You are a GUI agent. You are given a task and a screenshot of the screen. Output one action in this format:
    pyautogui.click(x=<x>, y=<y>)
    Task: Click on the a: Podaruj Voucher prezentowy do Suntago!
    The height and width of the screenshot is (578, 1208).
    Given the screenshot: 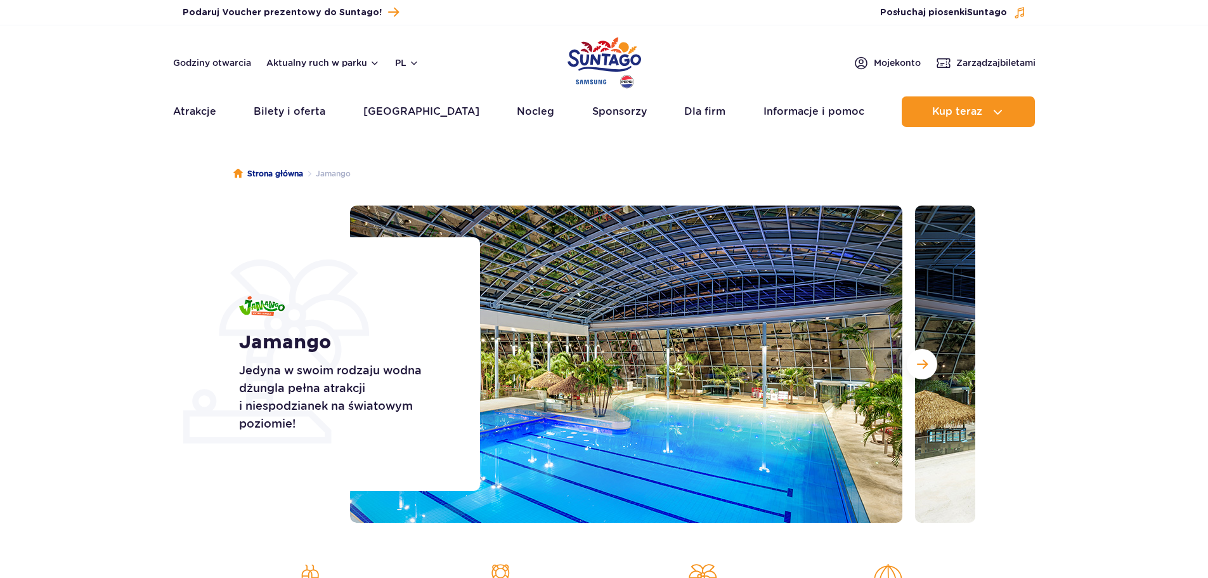 What is the action you would take?
    pyautogui.click(x=291, y=12)
    